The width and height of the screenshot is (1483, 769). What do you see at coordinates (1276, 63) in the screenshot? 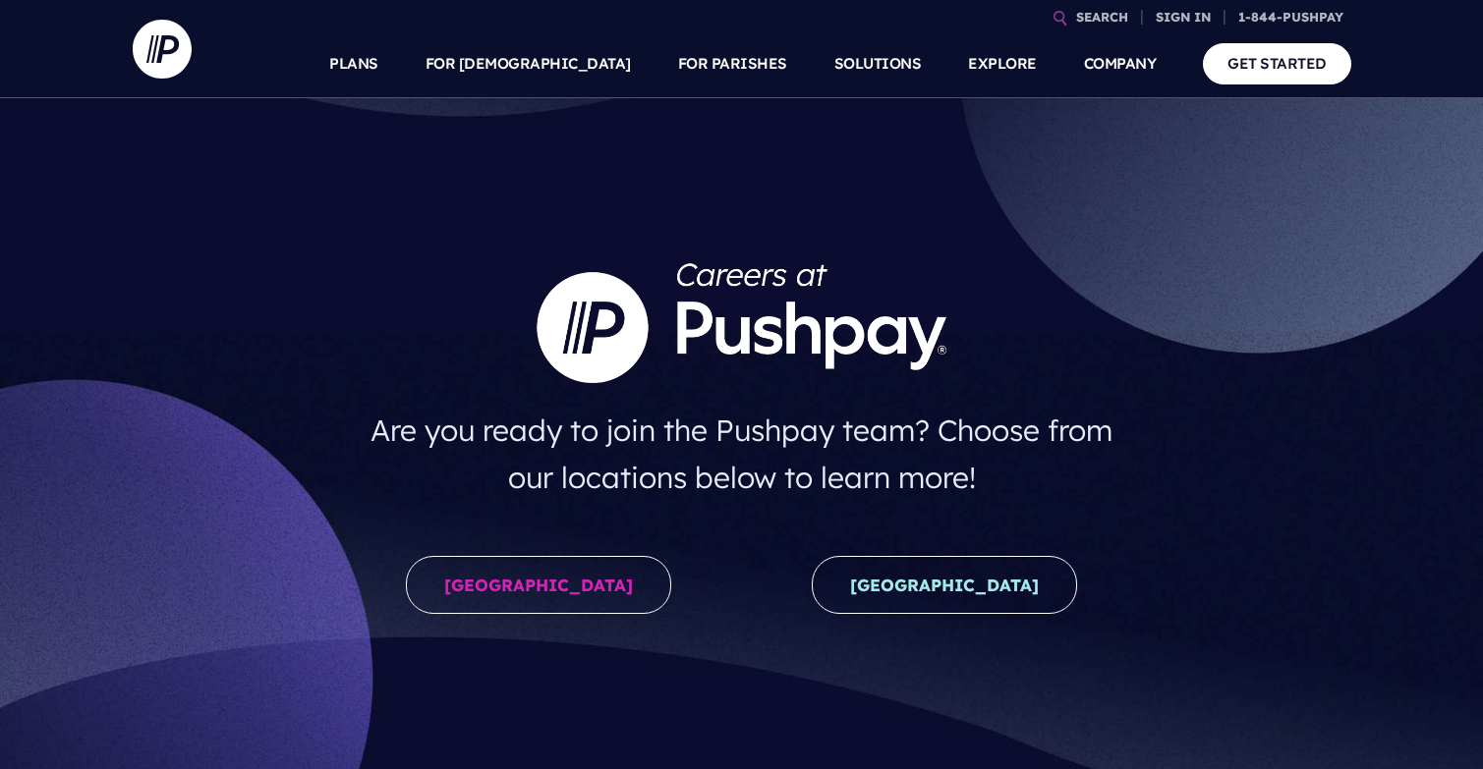
I see `a: GET STARTED` at bounding box center [1276, 63].